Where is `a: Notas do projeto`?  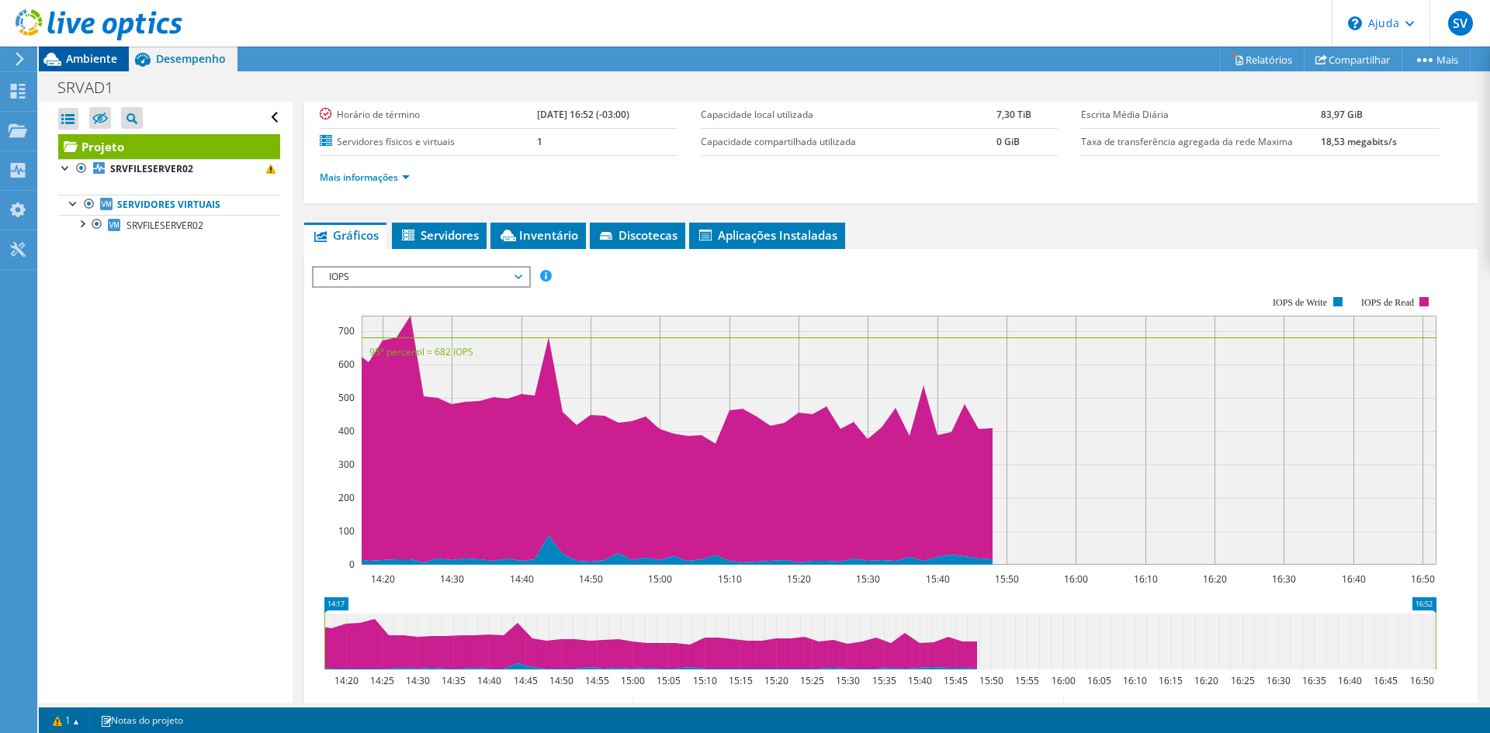
a: Notas do projeto is located at coordinates (141, 720).